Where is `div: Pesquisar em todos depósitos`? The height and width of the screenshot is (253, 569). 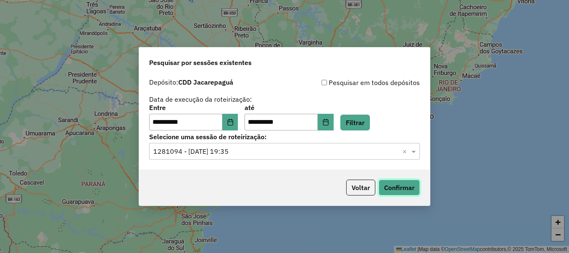
div: Pesquisar em todos depósitos is located at coordinates (352, 83).